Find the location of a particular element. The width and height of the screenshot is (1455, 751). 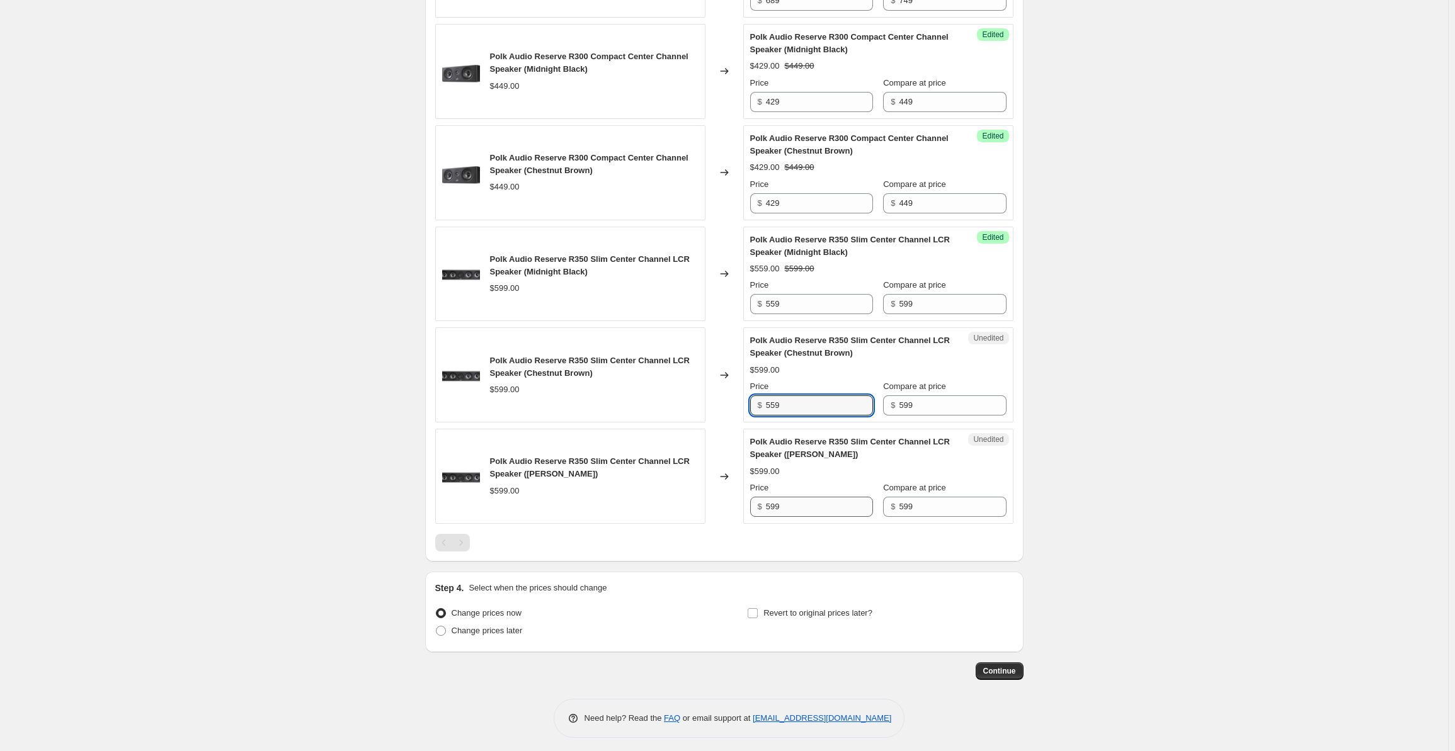

span: Change prices later is located at coordinates (487, 630).